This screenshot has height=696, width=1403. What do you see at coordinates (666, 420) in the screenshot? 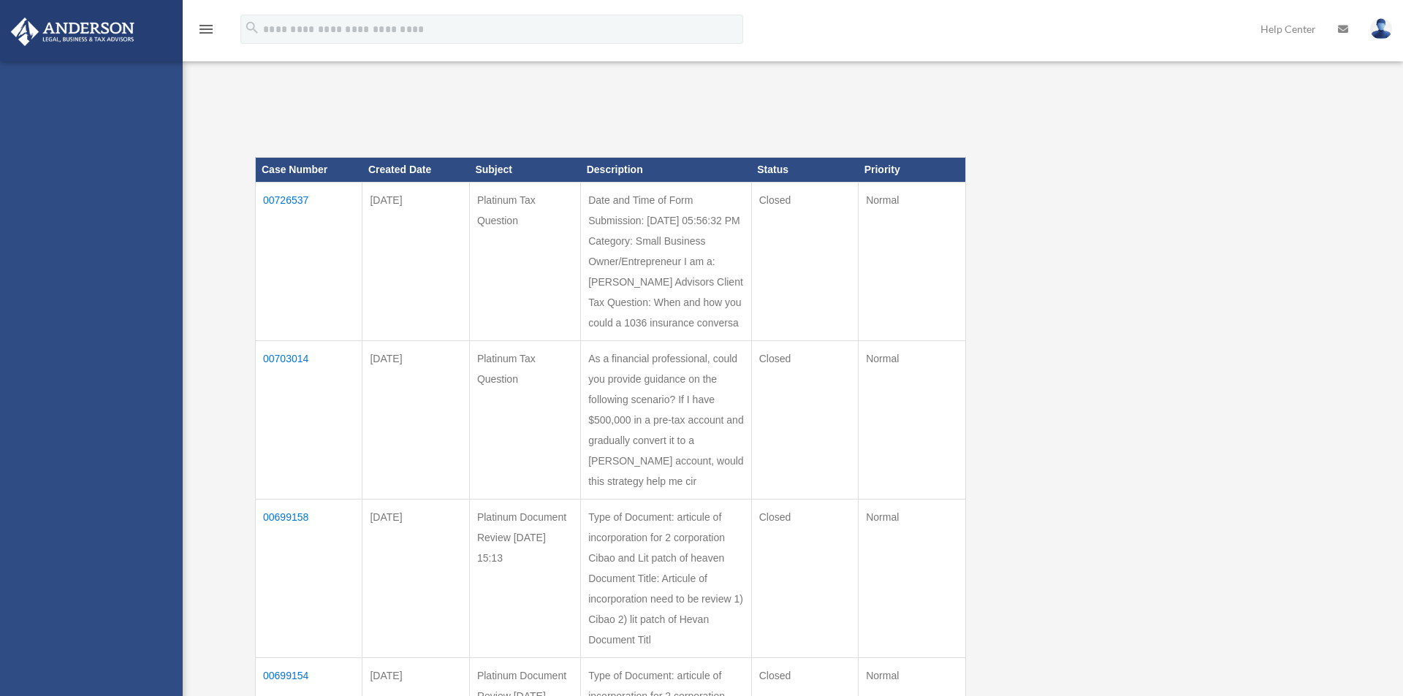
I see `td: As a financial professional, could you provide guidance on the following scenario? If I have $500...` at bounding box center [666, 420].